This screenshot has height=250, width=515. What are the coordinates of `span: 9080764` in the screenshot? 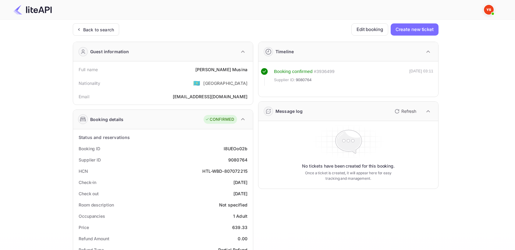 It's located at (304, 80).